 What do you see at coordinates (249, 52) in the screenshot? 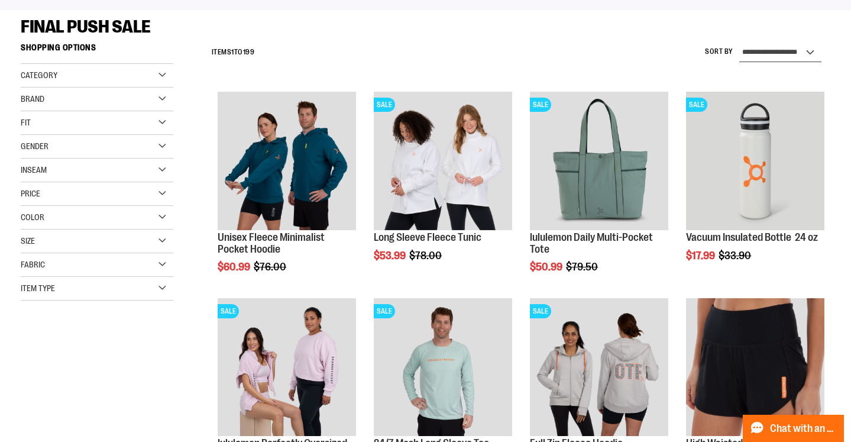
I see `span: 199` at bounding box center [249, 52].